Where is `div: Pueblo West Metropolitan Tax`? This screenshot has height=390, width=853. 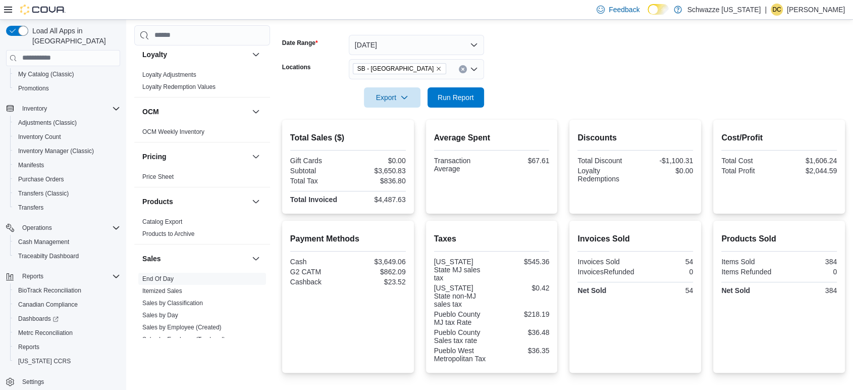
div: Pueblo West Metropolitan Tax is located at coordinates (462, 354).